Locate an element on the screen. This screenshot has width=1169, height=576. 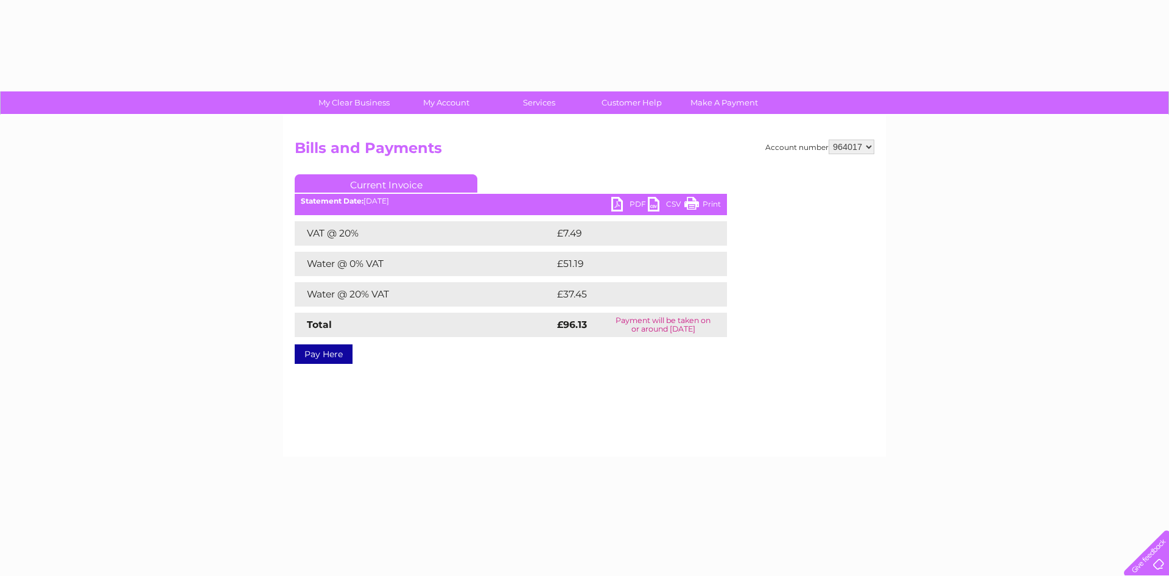
a: Pay Here is located at coordinates (323, 354).